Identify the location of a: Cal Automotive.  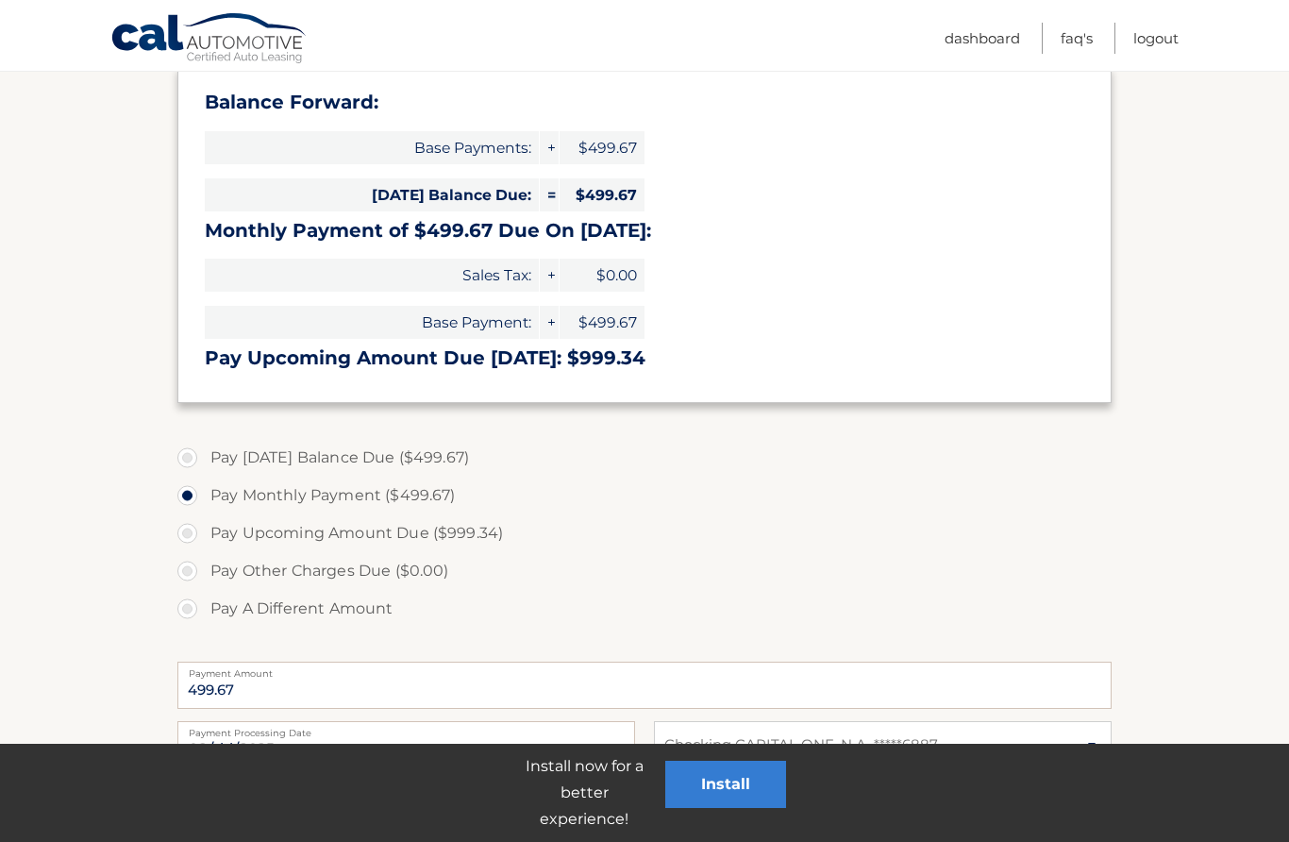
(210, 40).